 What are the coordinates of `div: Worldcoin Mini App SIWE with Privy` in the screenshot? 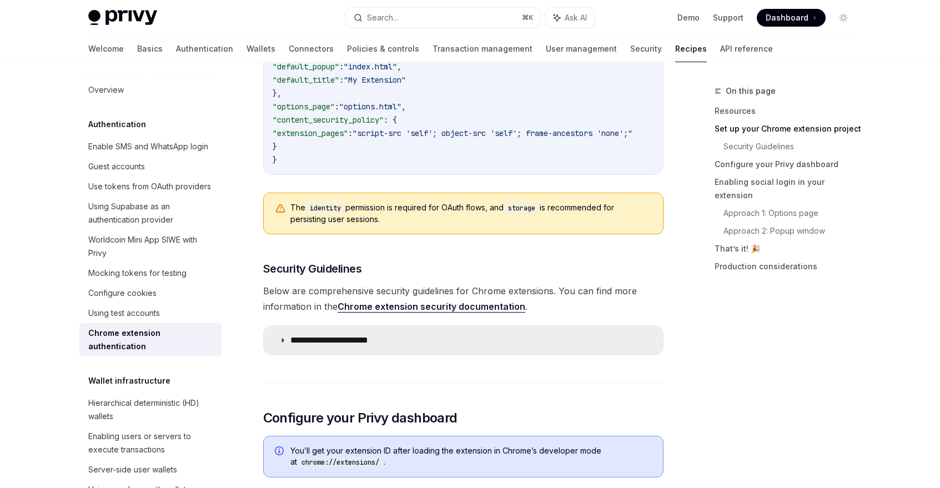 It's located at (152, 247).